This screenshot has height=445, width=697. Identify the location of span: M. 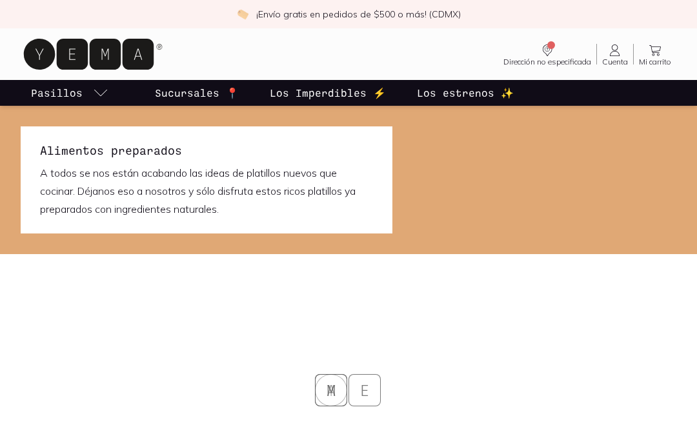
(354, 391).